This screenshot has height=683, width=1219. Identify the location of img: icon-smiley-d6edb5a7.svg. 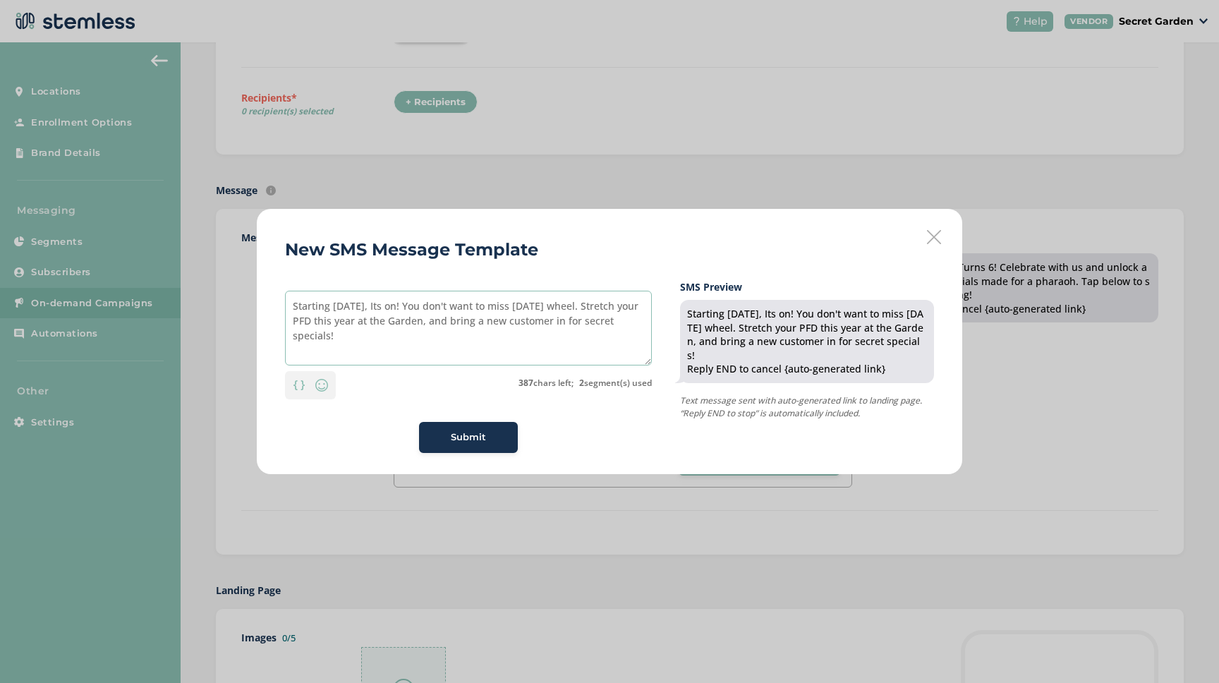
(322, 385).